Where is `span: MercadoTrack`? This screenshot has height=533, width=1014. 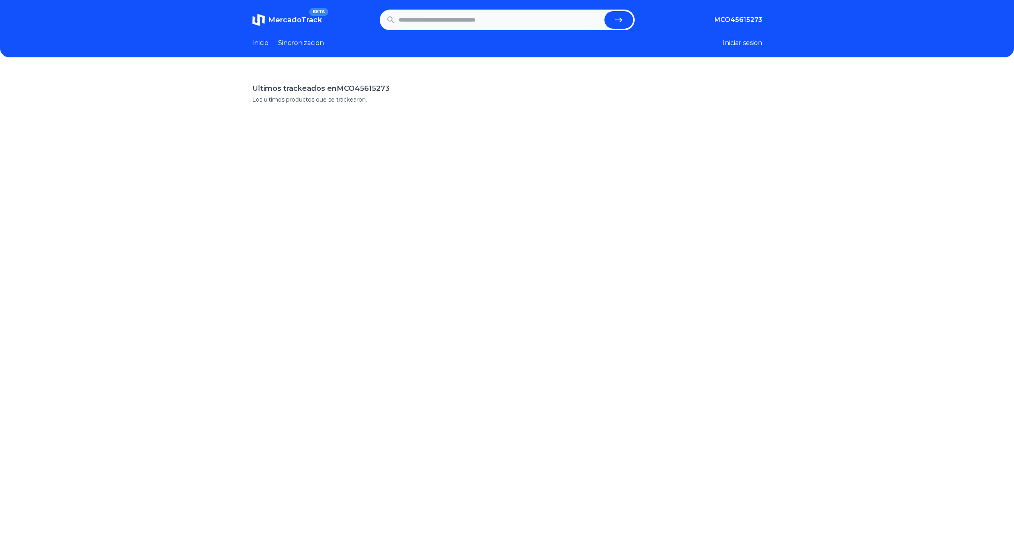 span: MercadoTrack is located at coordinates (295, 20).